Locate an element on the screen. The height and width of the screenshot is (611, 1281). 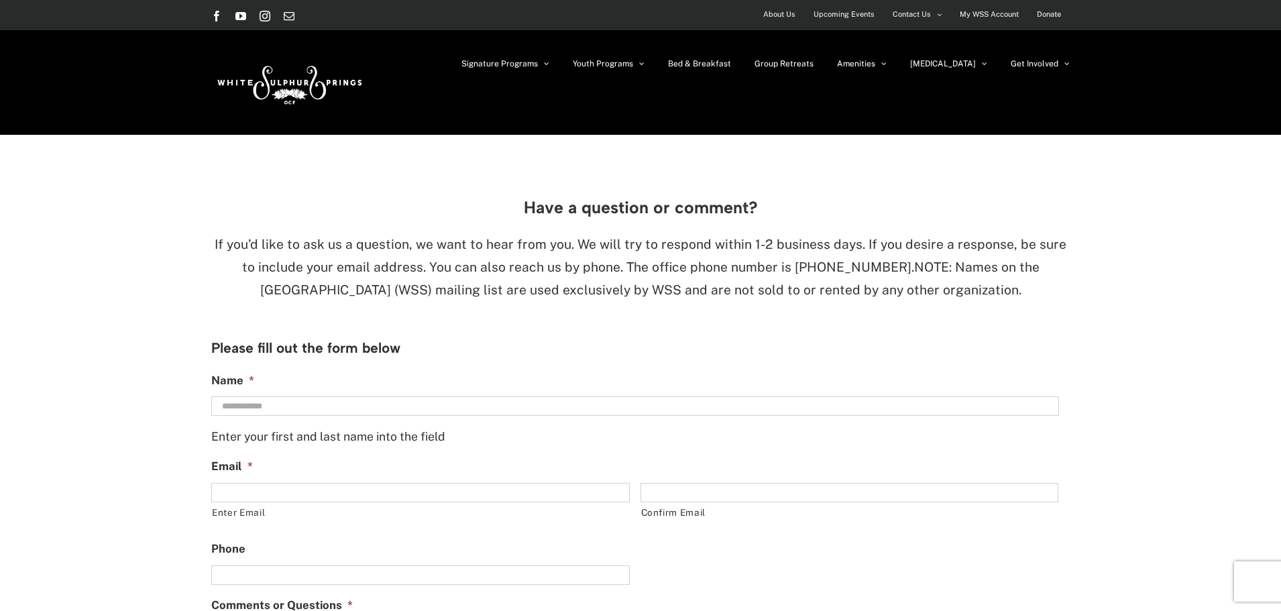
span: Donate is located at coordinates (1049, 14).